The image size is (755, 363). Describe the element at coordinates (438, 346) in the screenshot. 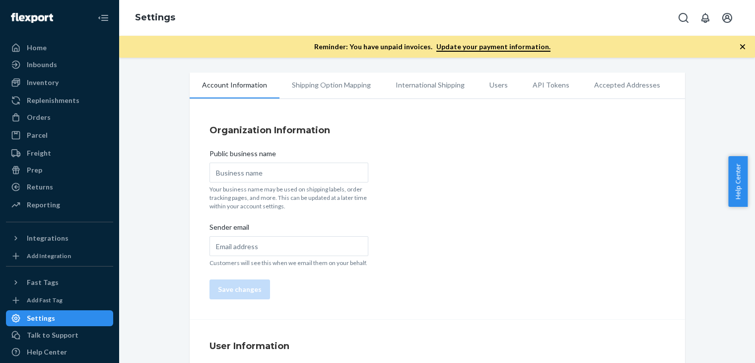

I see `h4: User Information` at that location.